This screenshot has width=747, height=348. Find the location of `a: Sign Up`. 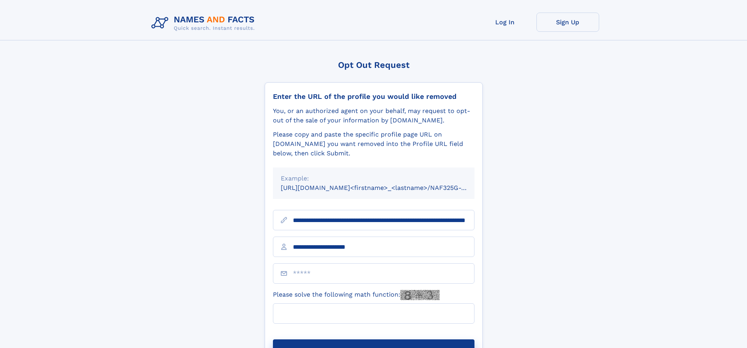

a: Sign Up is located at coordinates (567, 22).